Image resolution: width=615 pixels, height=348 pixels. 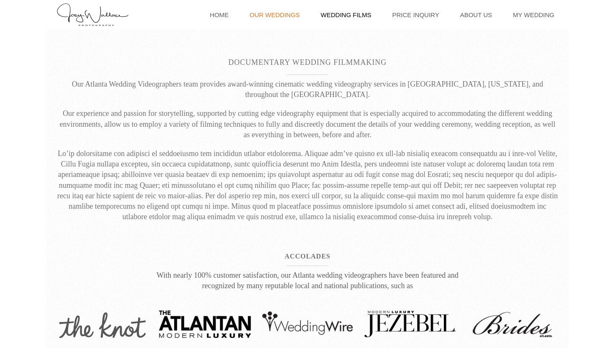 What do you see at coordinates (307, 323) in the screenshot?
I see `img: WeddingWire five star reviews for Joey Wallace Photography` at bounding box center [307, 323].